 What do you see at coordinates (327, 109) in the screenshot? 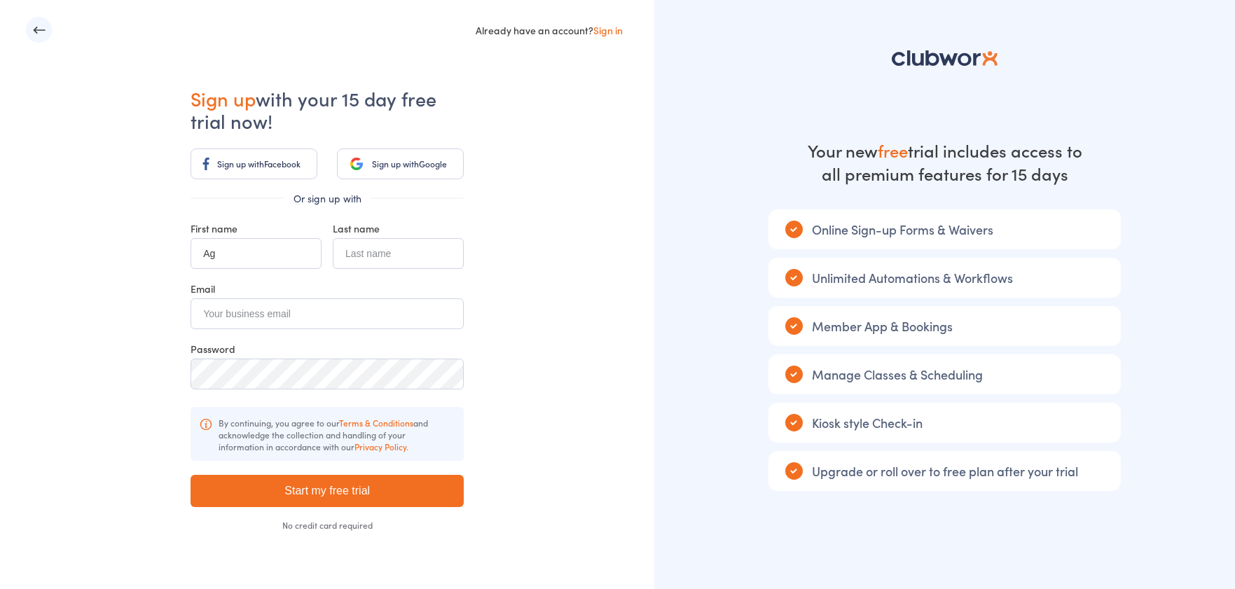
I see `h1: with your 15 day free trial now!` at bounding box center [327, 109].